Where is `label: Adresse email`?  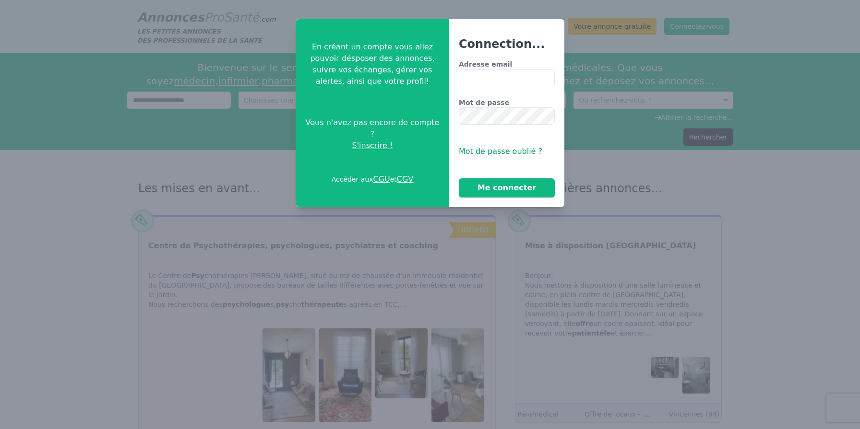 label: Adresse email is located at coordinates (507, 64).